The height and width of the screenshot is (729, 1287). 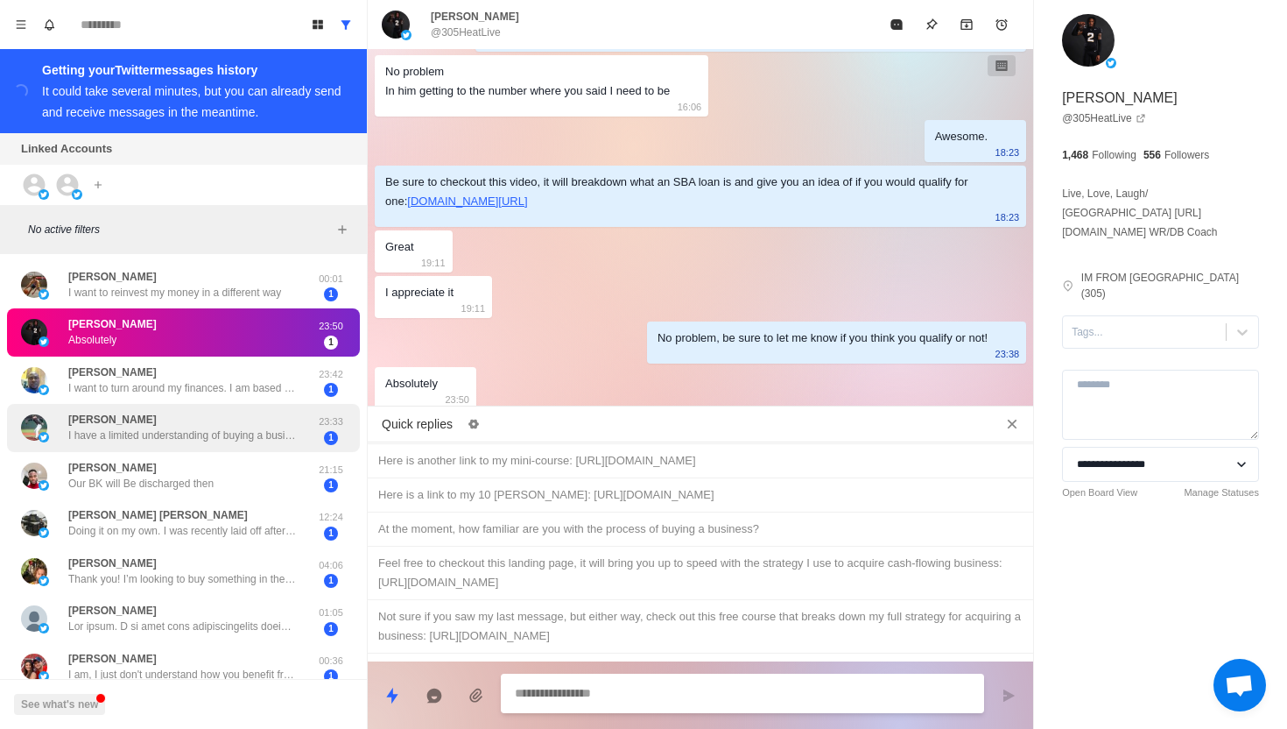 What do you see at coordinates (194, 70) in the screenshot?
I see `div: Getting your Twitter messages history` at bounding box center [194, 70].